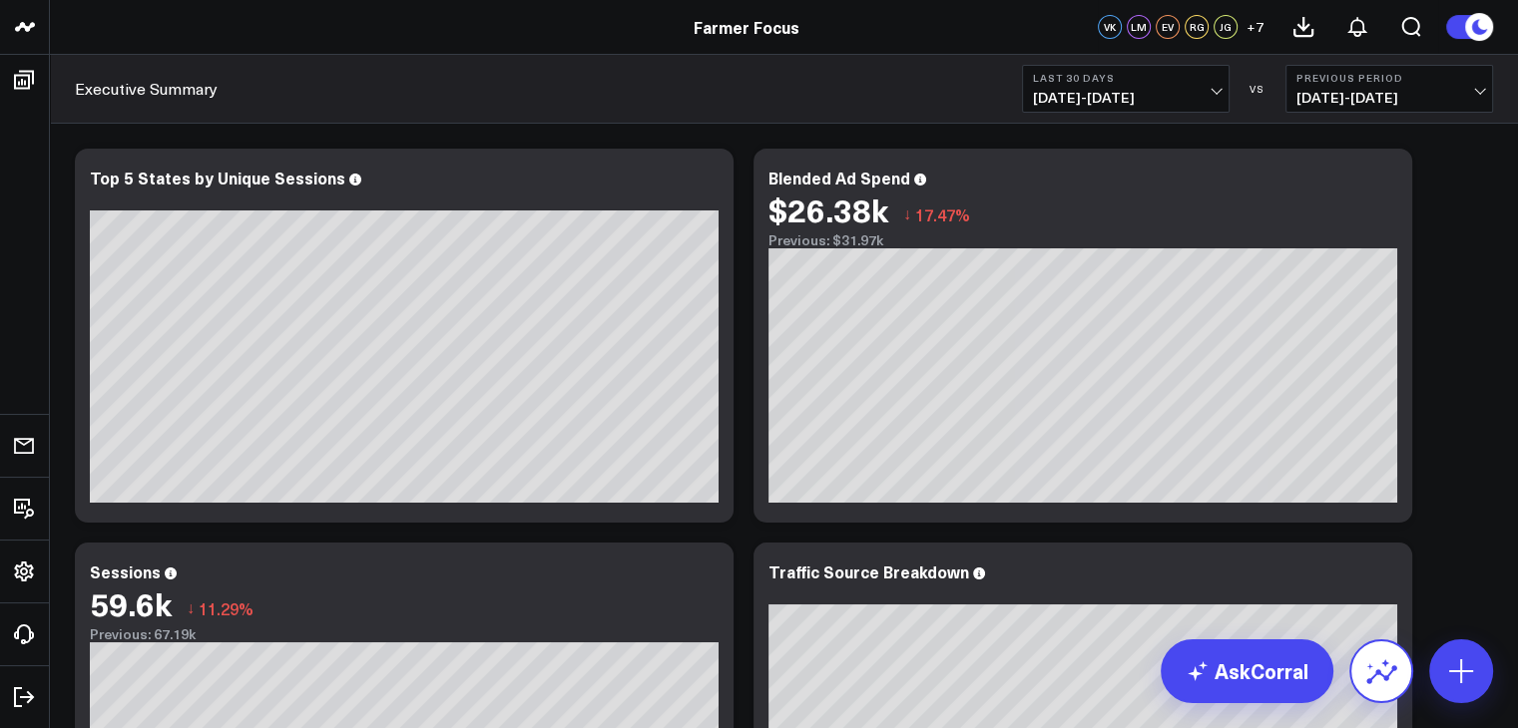 The image size is (1518, 728). What do you see at coordinates (1126, 78) in the screenshot?
I see `b: Last 30 Days` at bounding box center [1126, 78].